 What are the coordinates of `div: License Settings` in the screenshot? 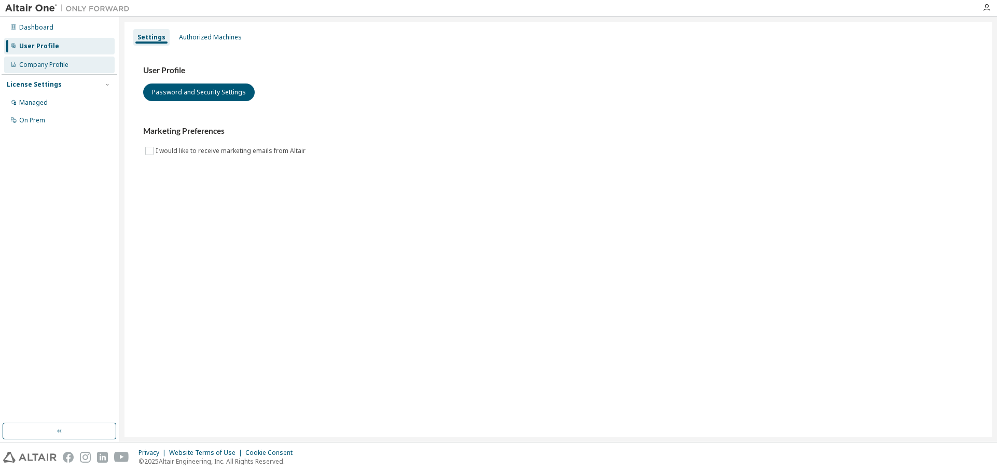 It's located at (34, 85).